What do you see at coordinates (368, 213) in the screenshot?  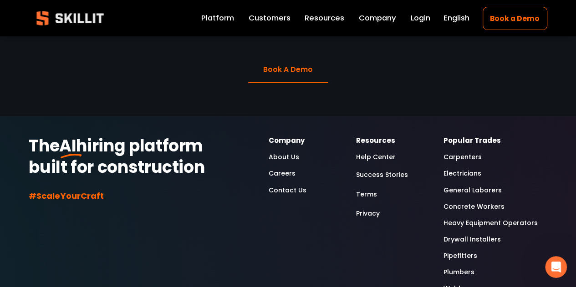 I see `a: Privacy` at bounding box center [368, 213].